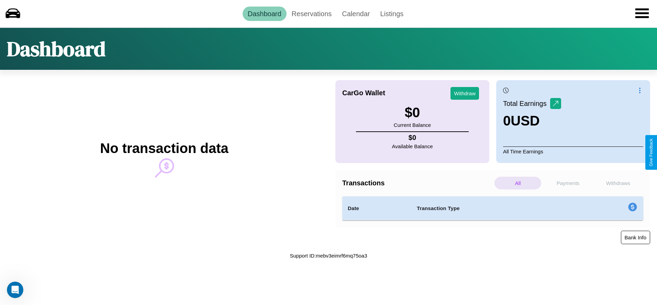  Describe the element at coordinates (363, 93) in the screenshot. I see `h4: CarGo Wallet` at that location.